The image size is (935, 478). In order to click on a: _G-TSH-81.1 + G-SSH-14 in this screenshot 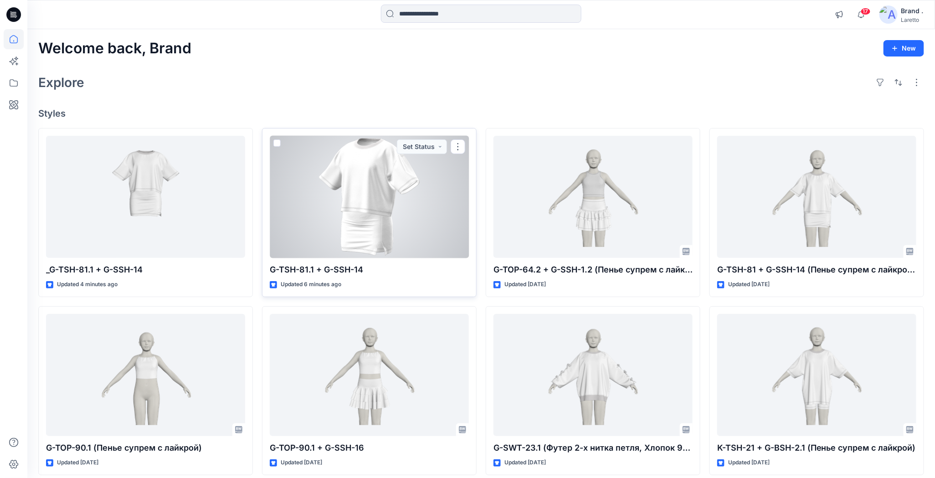, I will do `click(145, 197)`.